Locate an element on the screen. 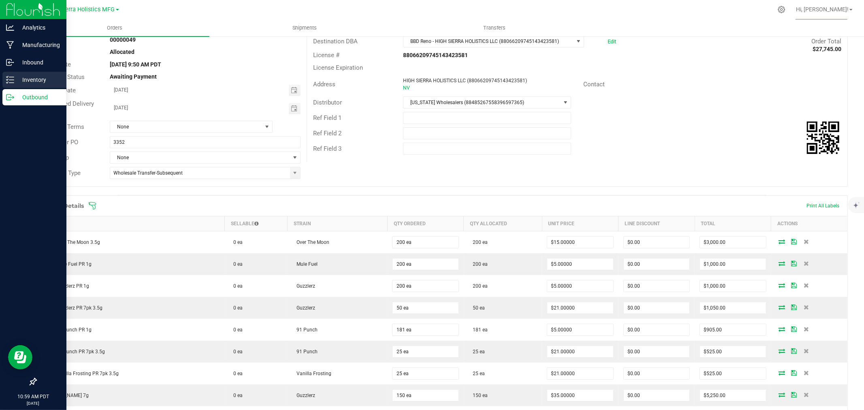  span: NV is located at coordinates (406, 88).